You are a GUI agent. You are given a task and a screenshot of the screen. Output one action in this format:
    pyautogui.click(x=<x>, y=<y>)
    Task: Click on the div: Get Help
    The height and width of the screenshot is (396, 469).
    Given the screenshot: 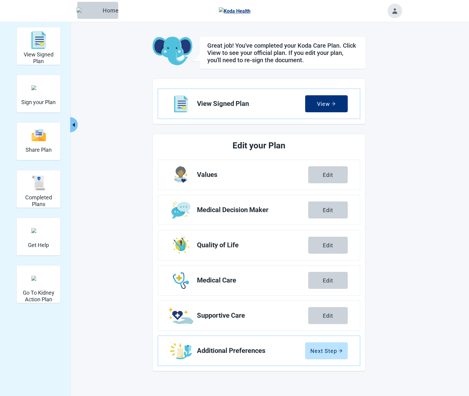 What is the action you would take?
    pyautogui.click(x=38, y=237)
    